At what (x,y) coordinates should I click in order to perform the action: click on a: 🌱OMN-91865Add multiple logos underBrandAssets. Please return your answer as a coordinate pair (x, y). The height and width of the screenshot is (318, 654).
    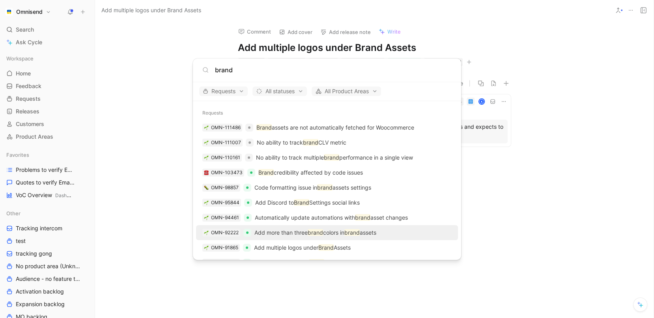
    Looking at the image, I should click on (327, 247).